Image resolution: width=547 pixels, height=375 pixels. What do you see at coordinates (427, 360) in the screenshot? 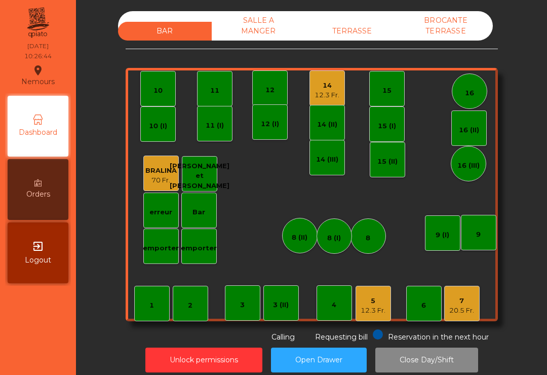
I see `button: Close Day/Shift` at bounding box center [427, 360].